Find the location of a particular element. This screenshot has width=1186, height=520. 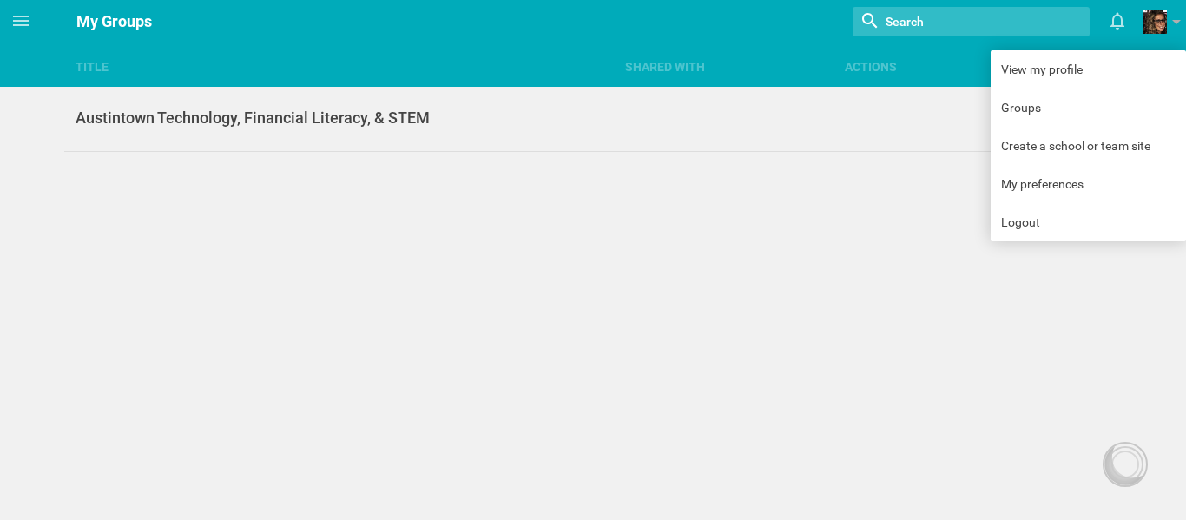

input: Search is located at coordinates (954, 22).